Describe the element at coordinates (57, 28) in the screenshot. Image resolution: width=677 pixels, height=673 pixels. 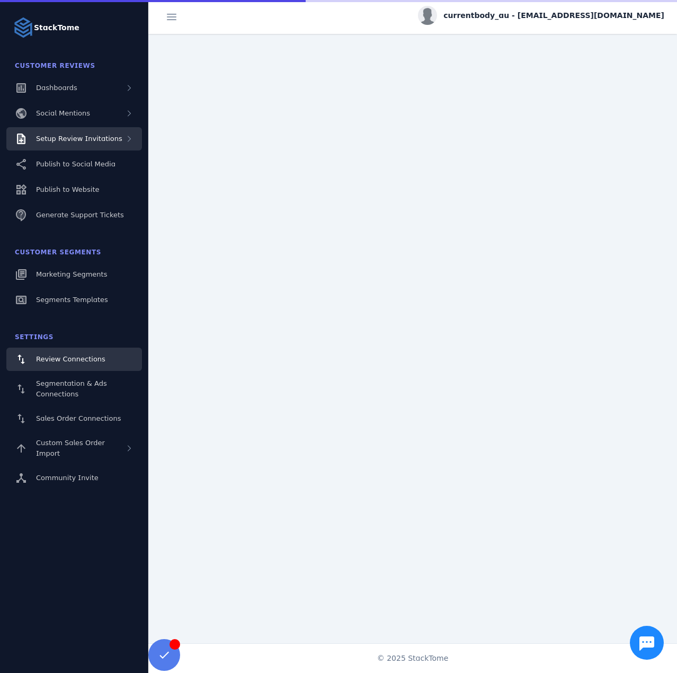
I see `strong: StackTome` at that location.